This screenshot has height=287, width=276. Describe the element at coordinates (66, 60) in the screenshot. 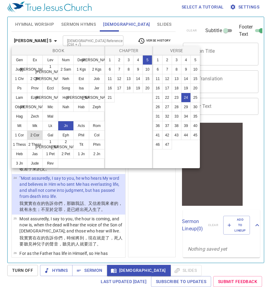

I see `button: Num` at that location.